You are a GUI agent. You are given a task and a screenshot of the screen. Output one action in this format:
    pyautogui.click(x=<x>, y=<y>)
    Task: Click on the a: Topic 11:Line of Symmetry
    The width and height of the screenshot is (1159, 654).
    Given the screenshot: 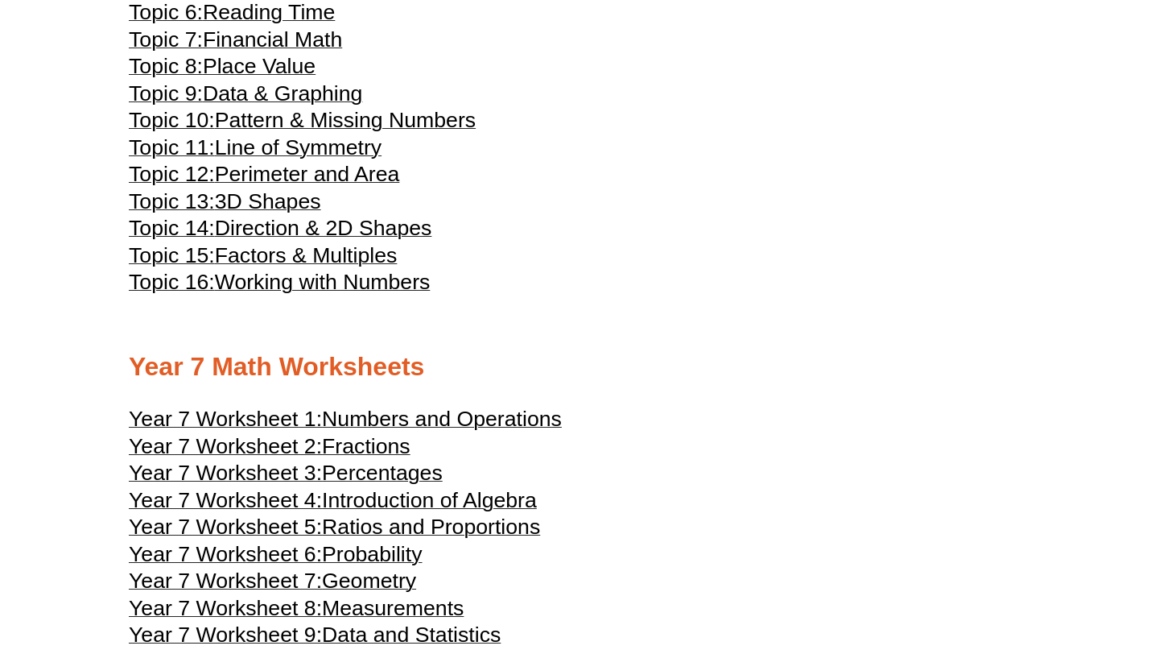 What is the action you would take?
    pyautogui.click(x=255, y=151)
    